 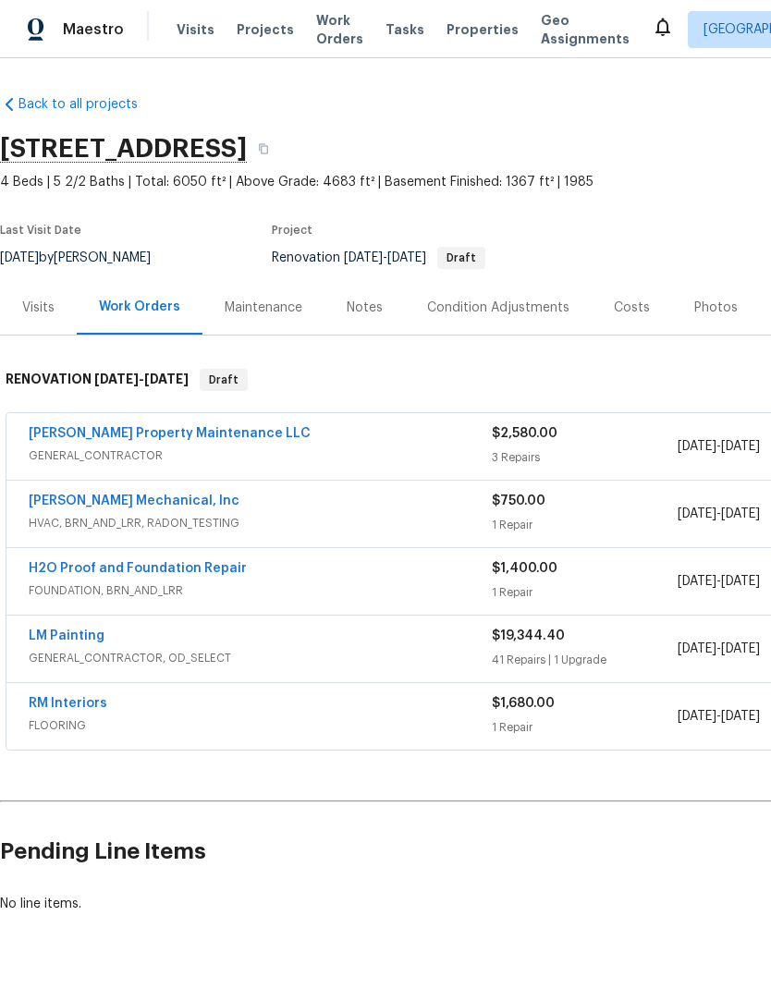 What do you see at coordinates (195, 30) in the screenshot?
I see `span: Visits` at bounding box center [195, 30].